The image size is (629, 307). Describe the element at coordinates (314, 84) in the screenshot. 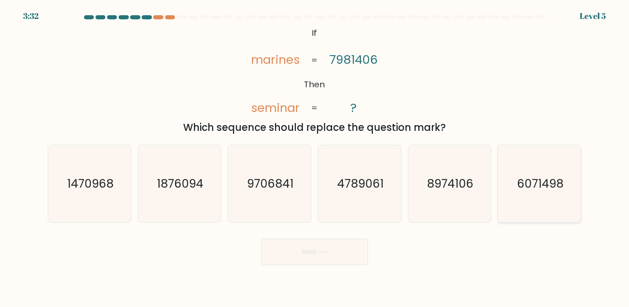

I see `tspan: Then` at that location.